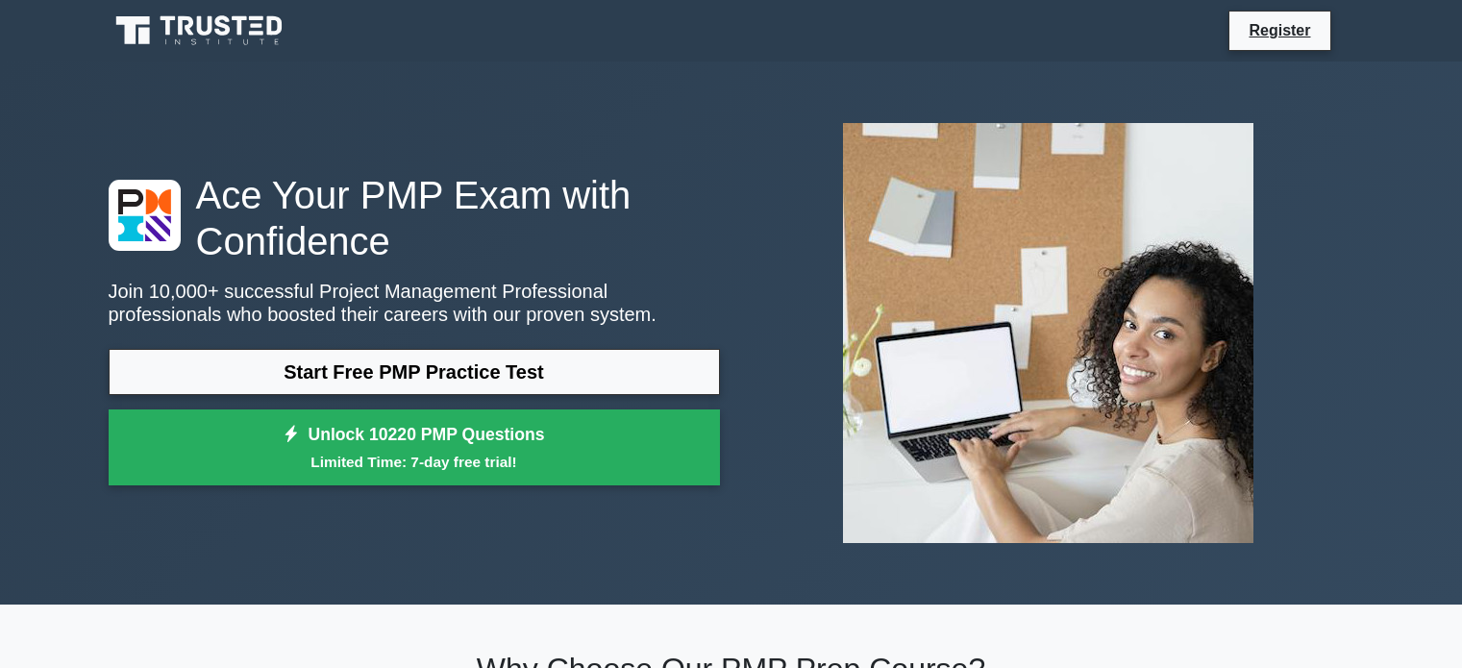  I want to click on h1: Ace Your PMP Exam with Confidence, so click(414, 218).